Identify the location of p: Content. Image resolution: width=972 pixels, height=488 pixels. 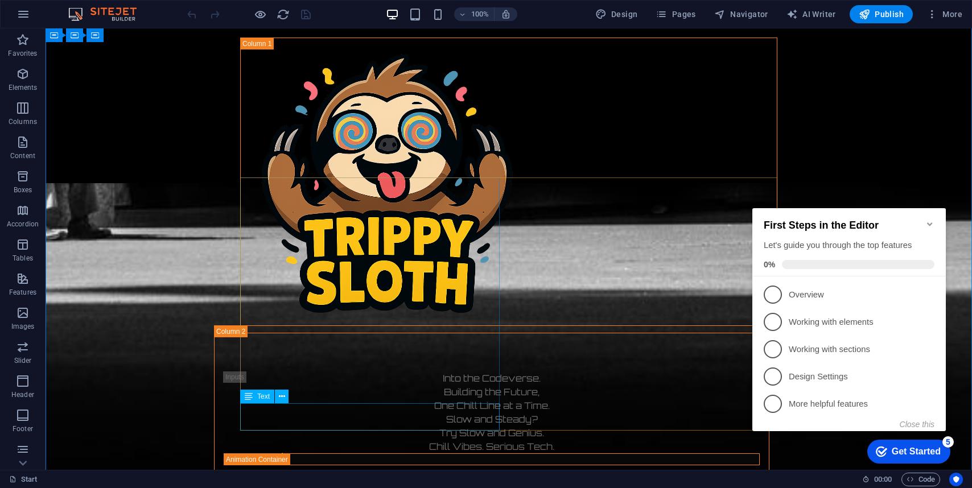
(23, 156).